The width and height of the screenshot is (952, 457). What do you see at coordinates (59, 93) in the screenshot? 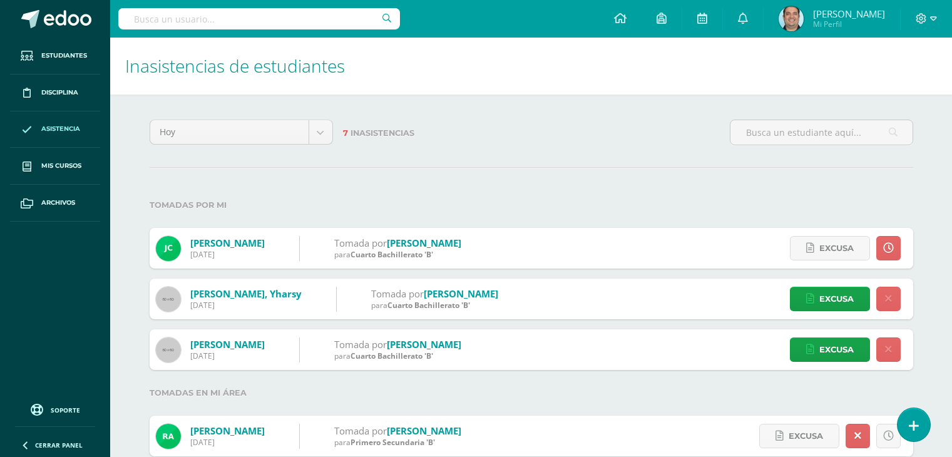
I see `span: Disciplina` at bounding box center [59, 93].